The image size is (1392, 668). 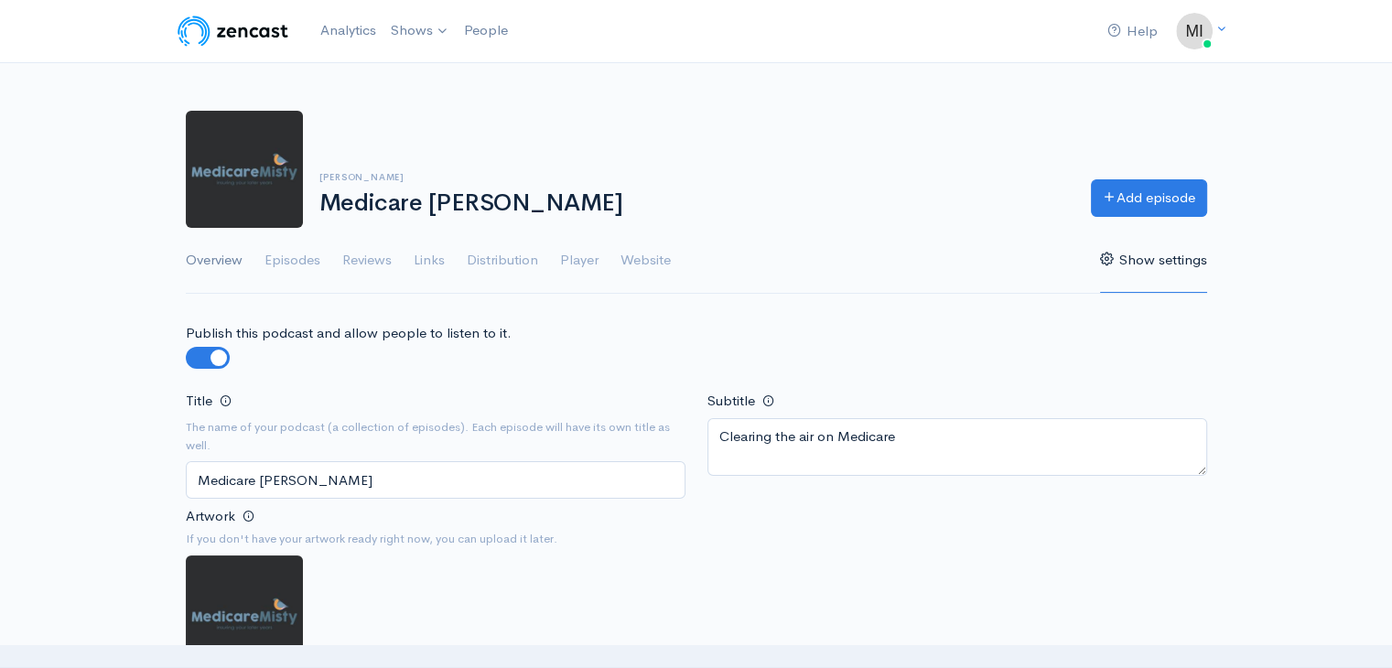 What do you see at coordinates (233, 31) in the screenshot?
I see `img: ZenCast Logo` at bounding box center [233, 31].